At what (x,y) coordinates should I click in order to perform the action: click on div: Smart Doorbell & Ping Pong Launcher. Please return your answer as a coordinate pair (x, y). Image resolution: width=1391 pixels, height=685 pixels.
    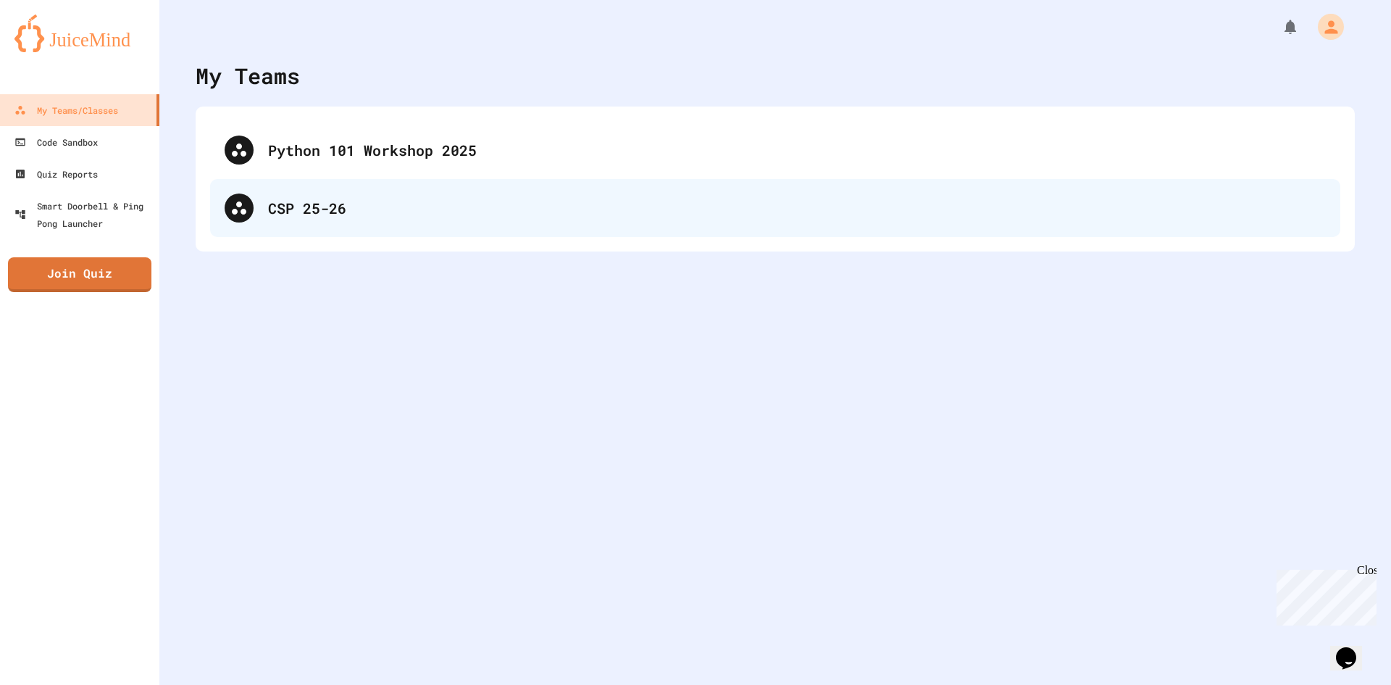
    Looking at the image, I should click on (84, 215).